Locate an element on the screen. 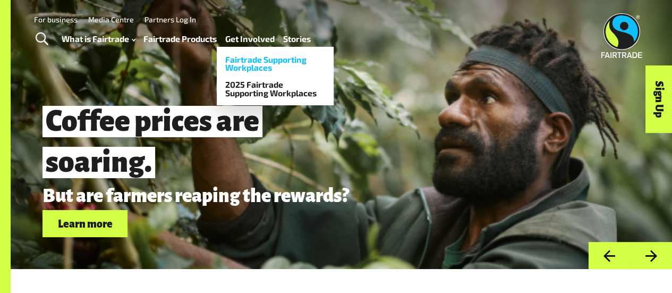 This screenshot has width=672, height=293. a: Stories is located at coordinates (297, 39).